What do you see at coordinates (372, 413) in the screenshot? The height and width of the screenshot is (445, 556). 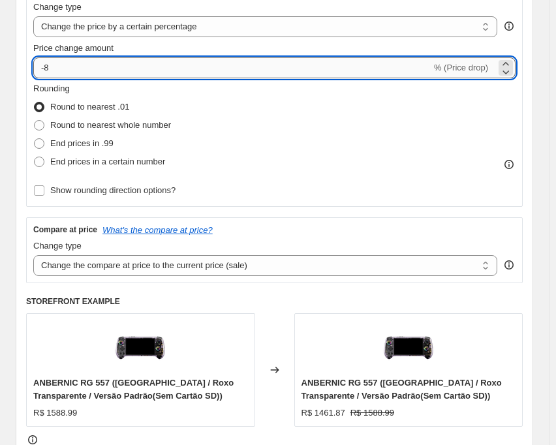 I see `strike: R$ 1588.99` at bounding box center [372, 413].